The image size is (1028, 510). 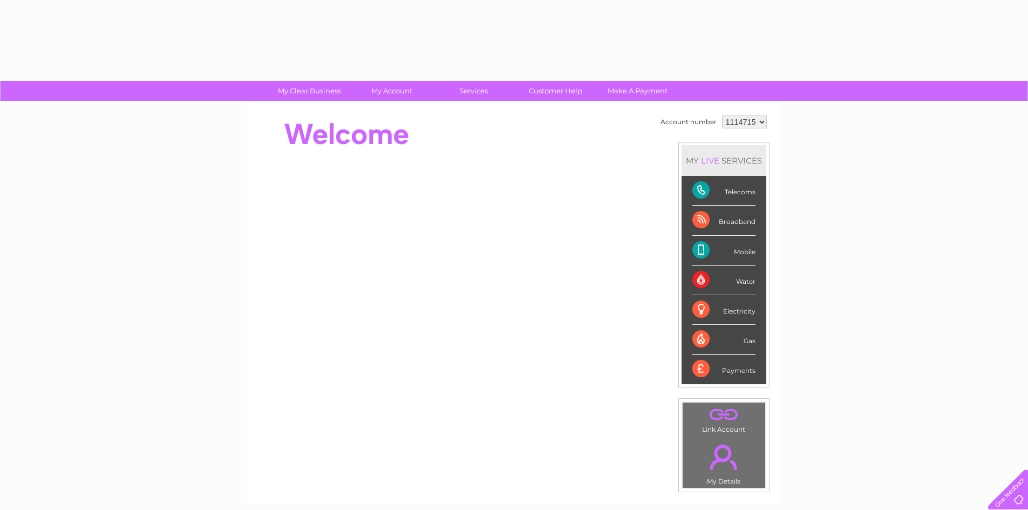 What do you see at coordinates (724, 220) in the screenshot?
I see `div: Broadband` at bounding box center [724, 220].